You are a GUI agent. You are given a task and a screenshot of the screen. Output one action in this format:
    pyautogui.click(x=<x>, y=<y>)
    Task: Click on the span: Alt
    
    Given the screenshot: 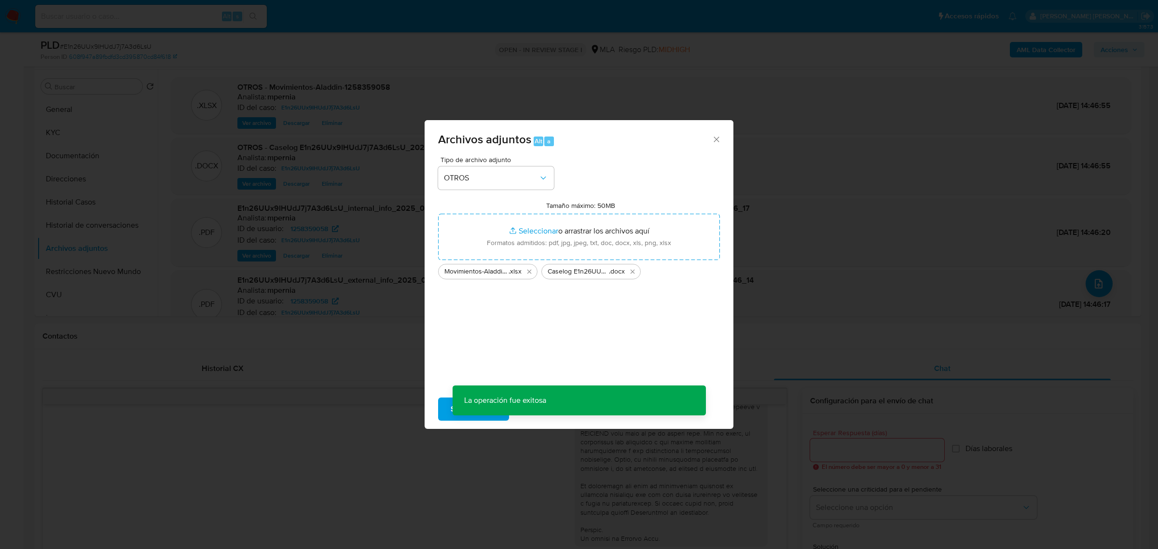 What is the action you would take?
    pyautogui.click(x=538, y=141)
    